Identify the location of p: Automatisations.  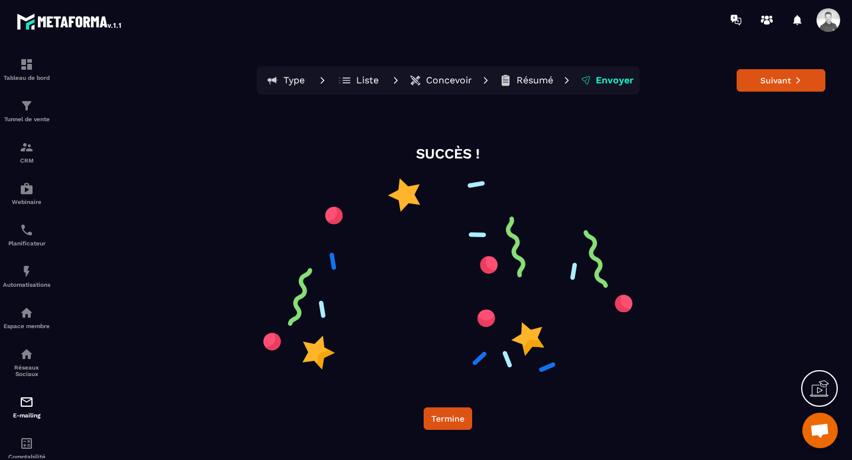
(27, 284).